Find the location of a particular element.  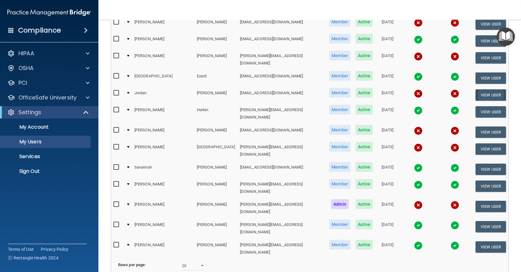

td: Ezard is located at coordinates (216, 78).